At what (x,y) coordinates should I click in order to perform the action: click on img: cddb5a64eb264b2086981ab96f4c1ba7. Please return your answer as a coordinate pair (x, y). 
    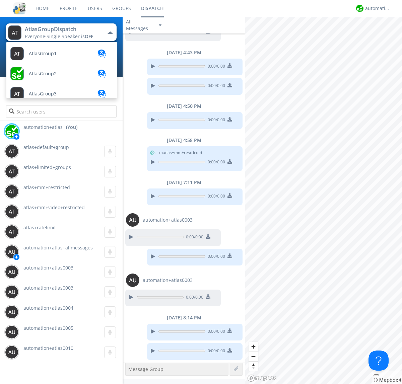
    Looking at the image, I should click on (19, 8).